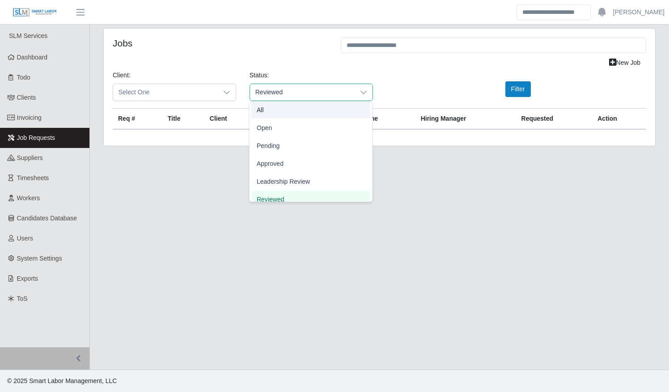  Describe the element at coordinates (311, 182) in the screenshot. I see `li: Leadership Review` at that location.